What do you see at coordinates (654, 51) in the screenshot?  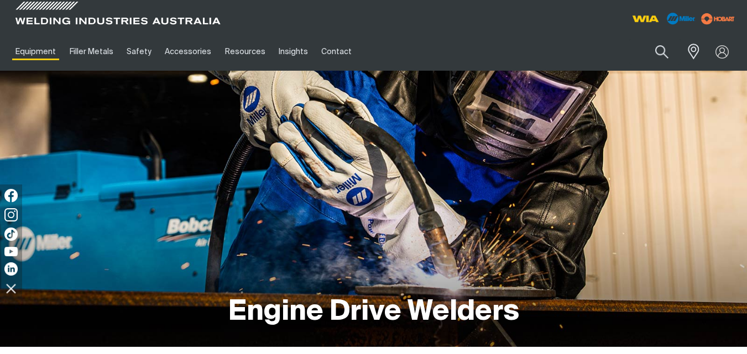 I see `input: Product name or item number...` at bounding box center [654, 51].